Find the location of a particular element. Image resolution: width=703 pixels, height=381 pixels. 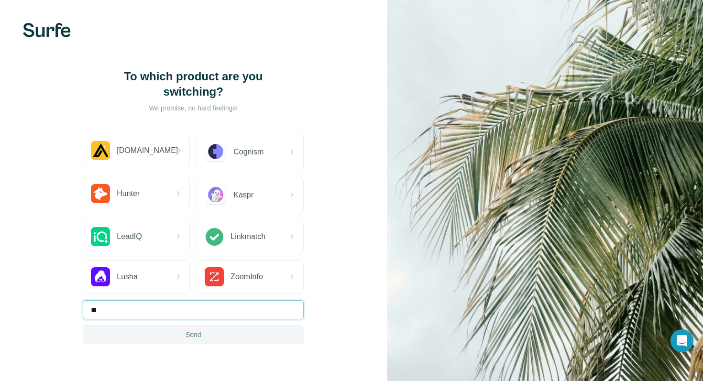

img: Linkmatch Logo is located at coordinates (214, 237).